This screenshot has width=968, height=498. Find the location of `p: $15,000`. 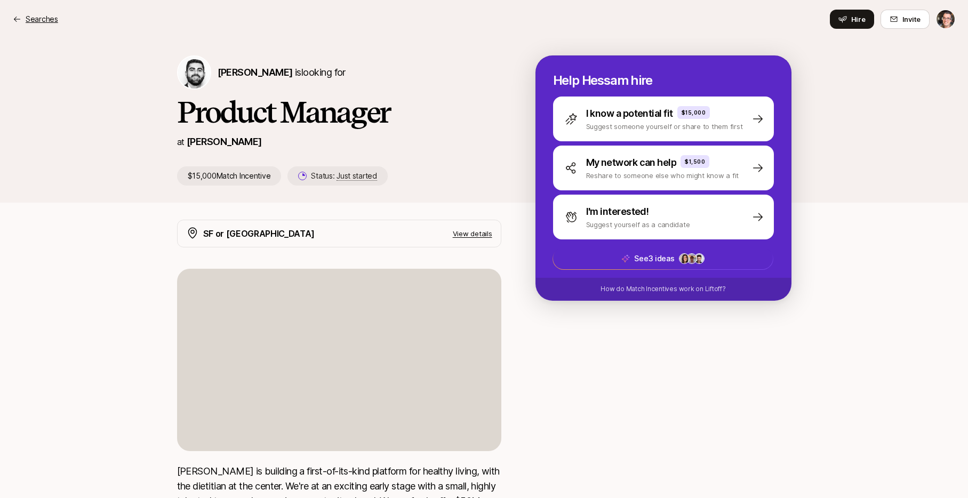

p: $15,000 is located at coordinates (694, 113).